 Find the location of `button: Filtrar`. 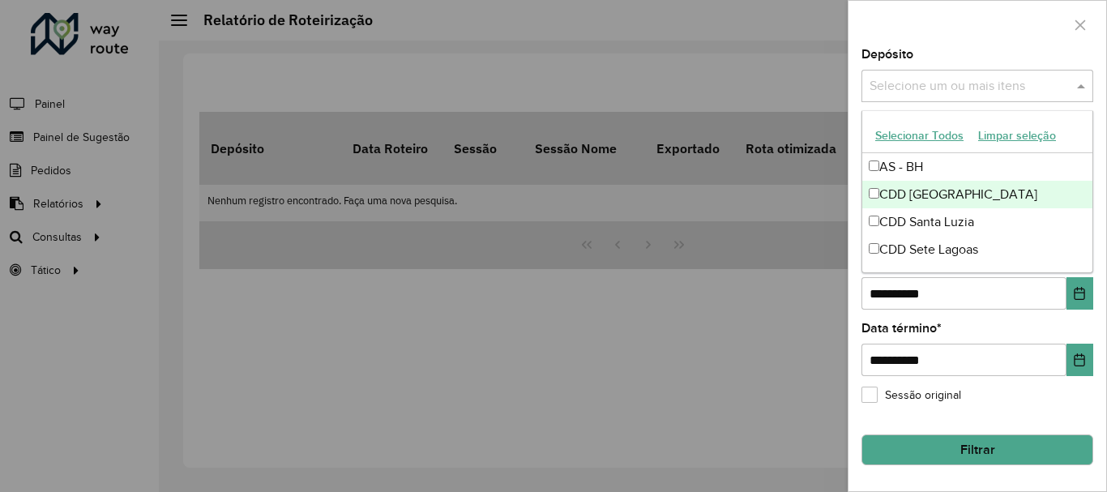

button: Filtrar is located at coordinates (978, 450).